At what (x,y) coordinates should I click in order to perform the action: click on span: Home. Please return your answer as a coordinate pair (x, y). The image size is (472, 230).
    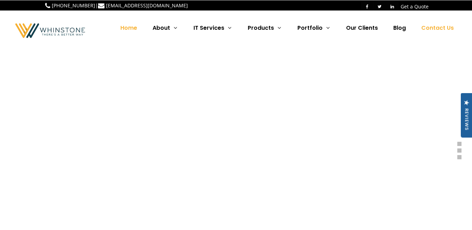
    Looking at the image, I should click on (129, 28).